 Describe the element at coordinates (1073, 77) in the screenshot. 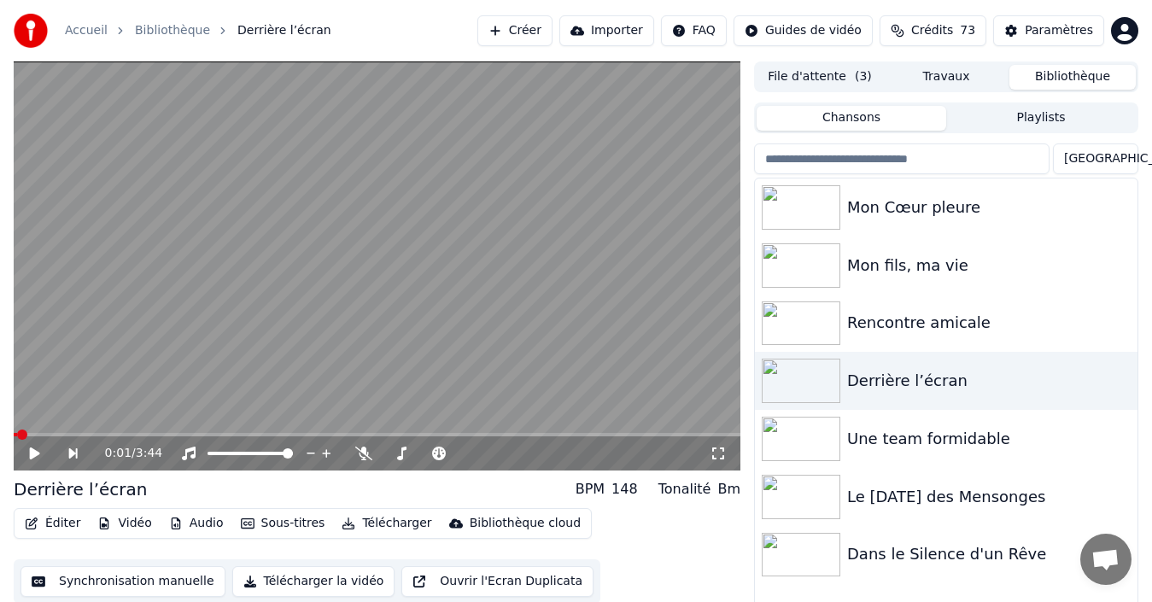

I see `button: Bibliothèque` at that location.